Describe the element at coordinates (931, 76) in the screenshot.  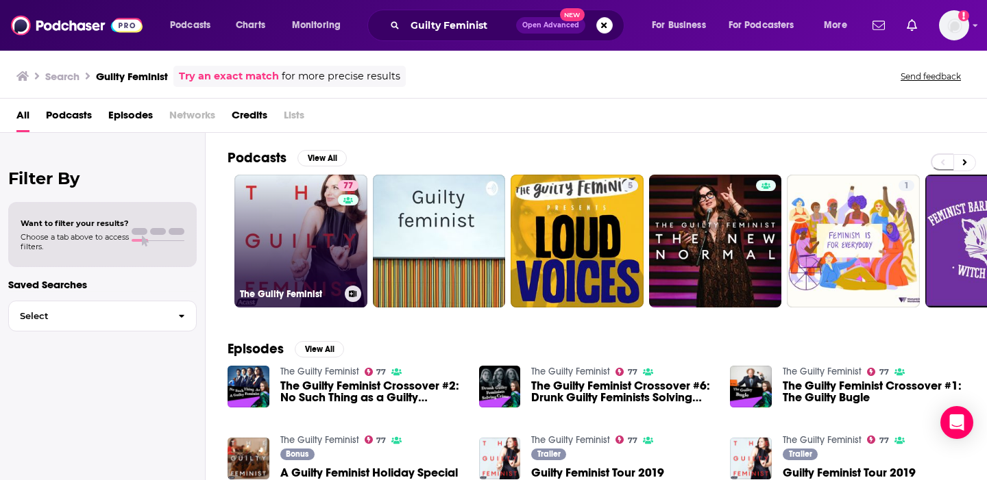
I see `button: Send feedback` at that location.